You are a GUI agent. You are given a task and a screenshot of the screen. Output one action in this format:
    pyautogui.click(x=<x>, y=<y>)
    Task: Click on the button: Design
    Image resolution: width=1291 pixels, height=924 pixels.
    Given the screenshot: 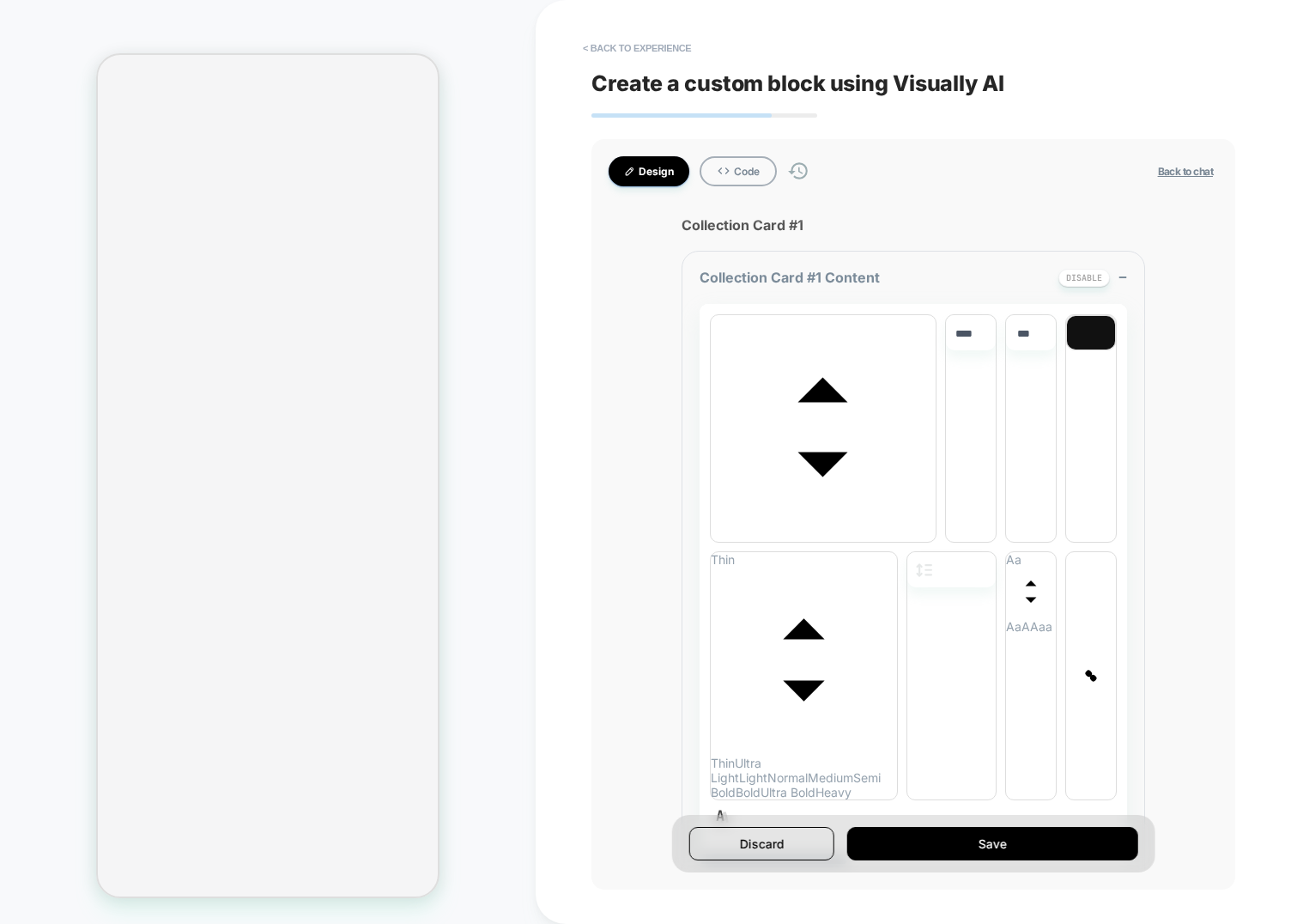 What is the action you would take?
    pyautogui.click(x=649, y=170)
    